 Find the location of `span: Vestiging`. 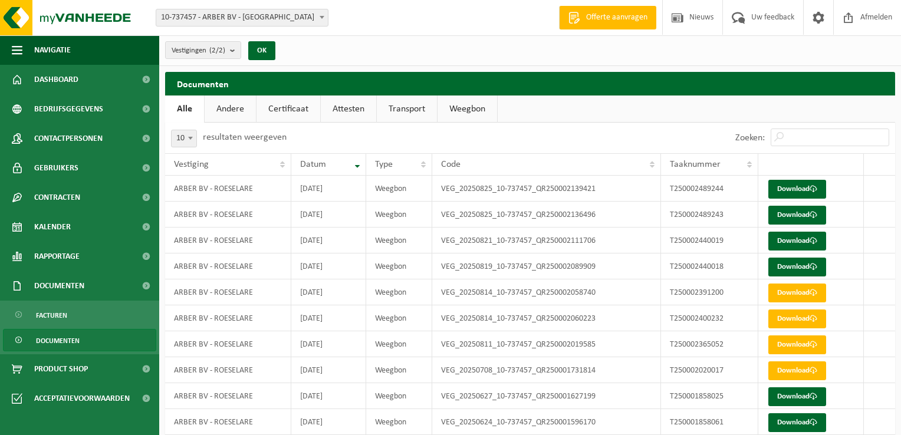

span: Vestiging is located at coordinates (191, 165).